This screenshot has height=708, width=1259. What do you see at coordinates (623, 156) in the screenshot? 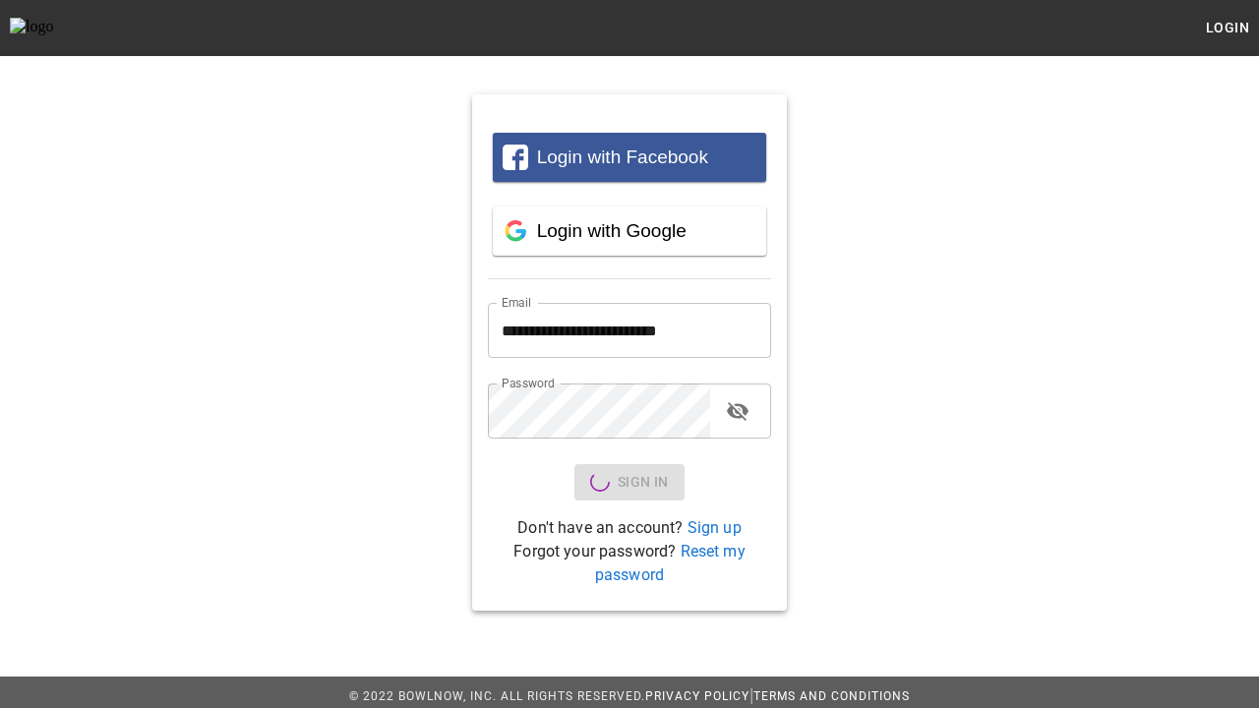
I see `span: Login with Facebook` at bounding box center [623, 156].